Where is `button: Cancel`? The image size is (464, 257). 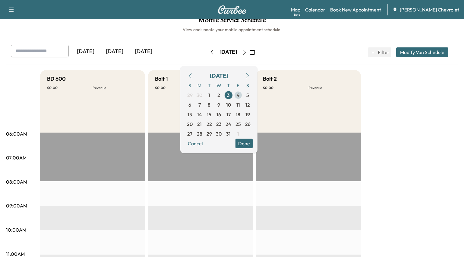 button: Cancel is located at coordinates (196, 143).